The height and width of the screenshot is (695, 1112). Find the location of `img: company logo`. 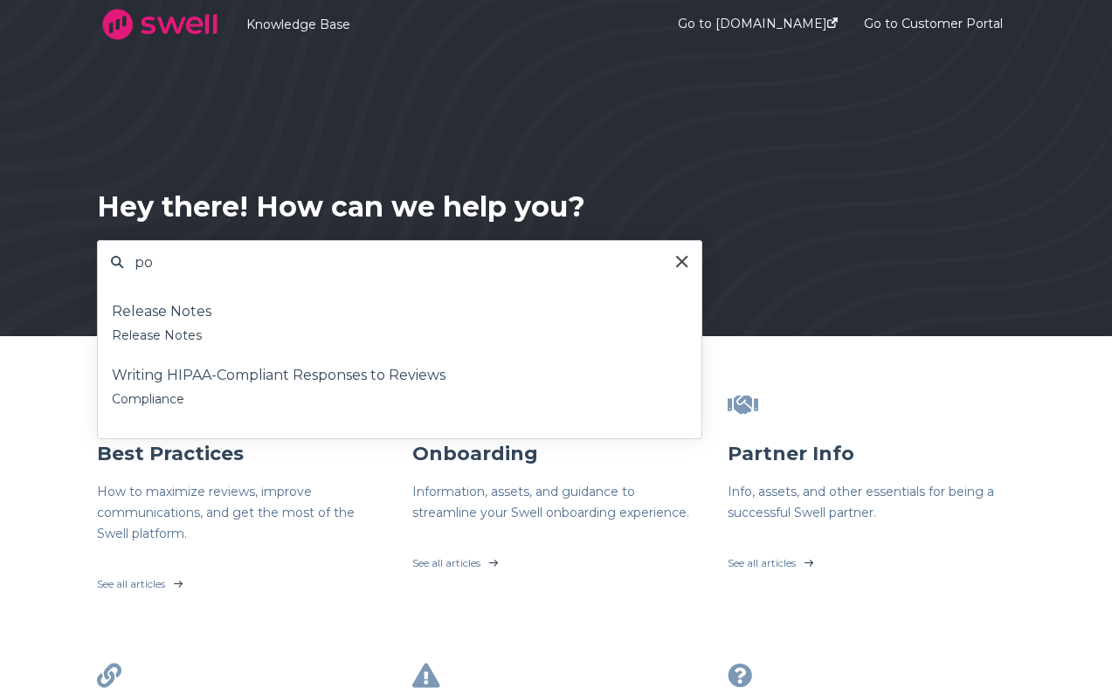

img: company logo is located at coordinates (160, 24).